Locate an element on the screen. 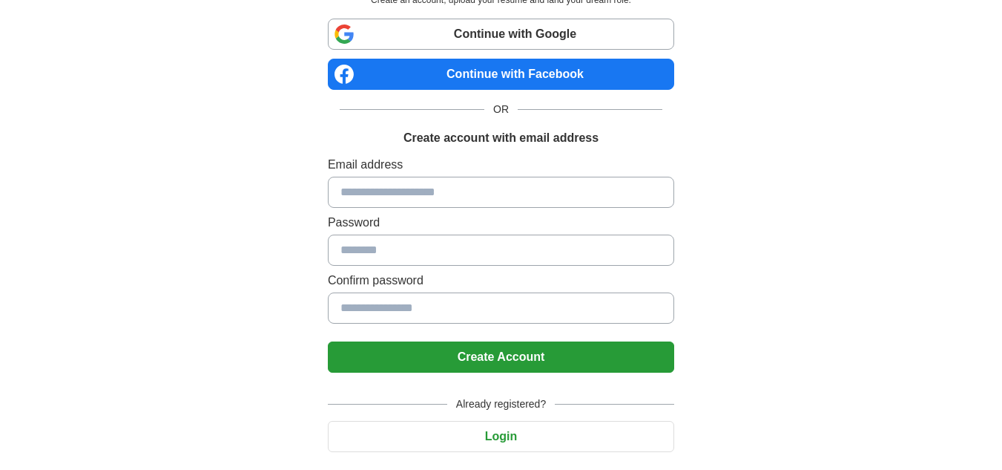  span: OR is located at coordinates (501, 109).